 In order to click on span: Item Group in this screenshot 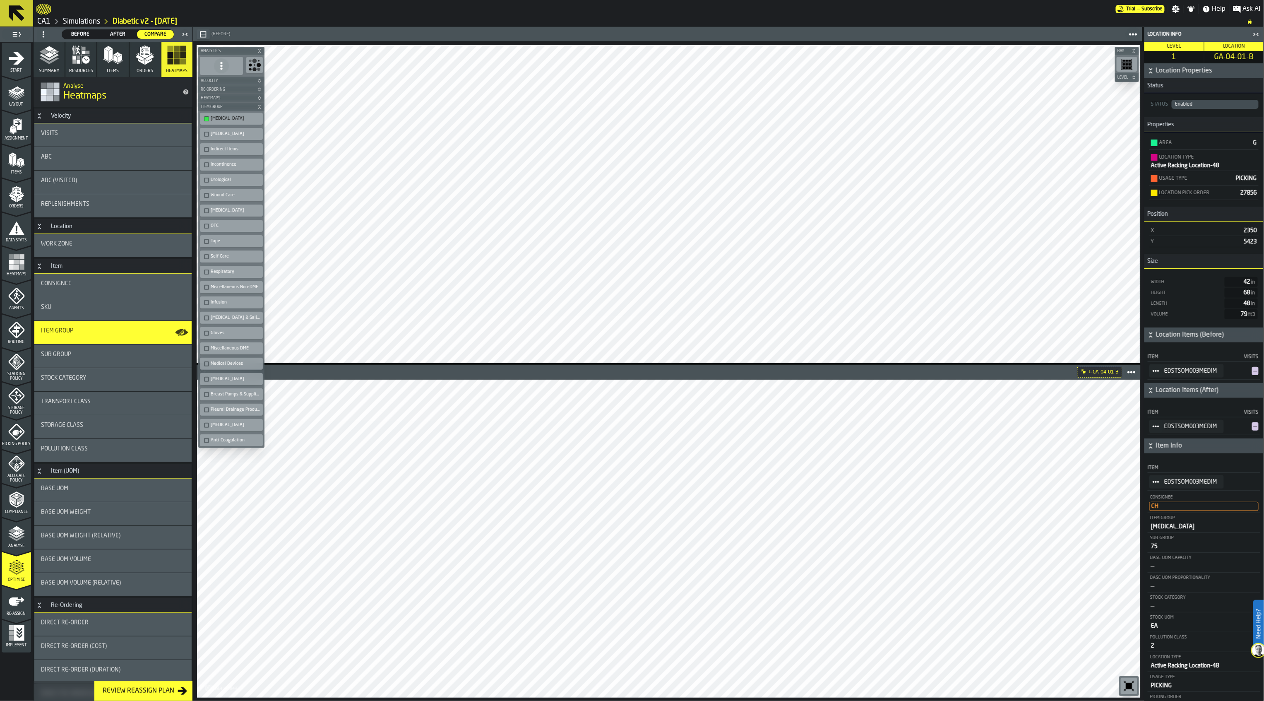, I will do `click(57, 331)`.